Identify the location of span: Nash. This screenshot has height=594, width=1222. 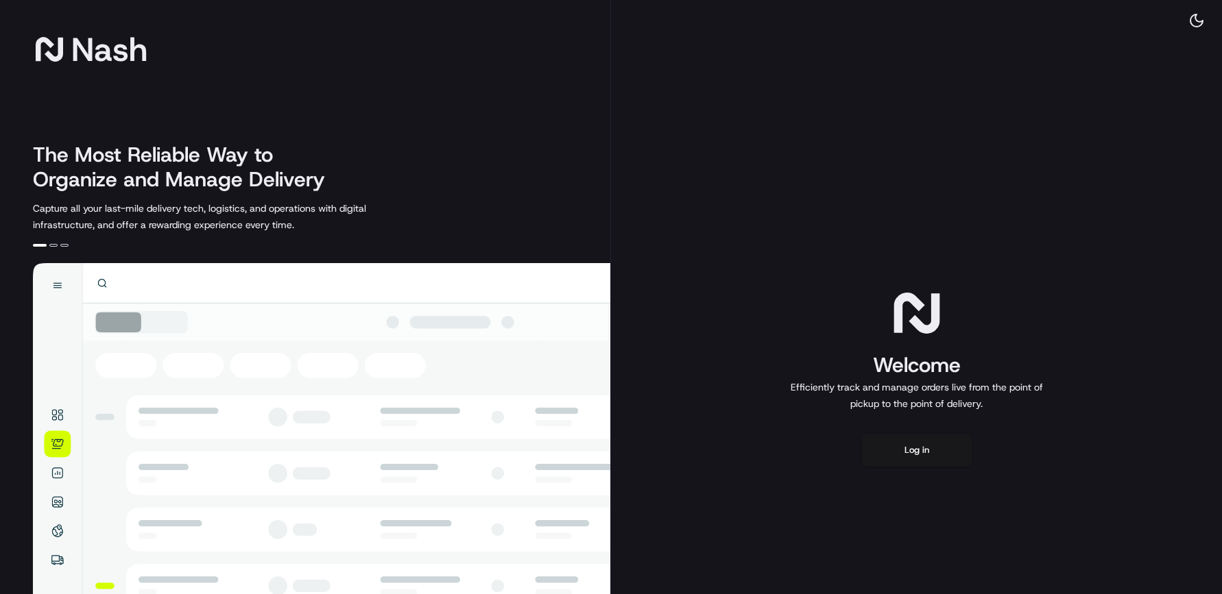
(109, 49).